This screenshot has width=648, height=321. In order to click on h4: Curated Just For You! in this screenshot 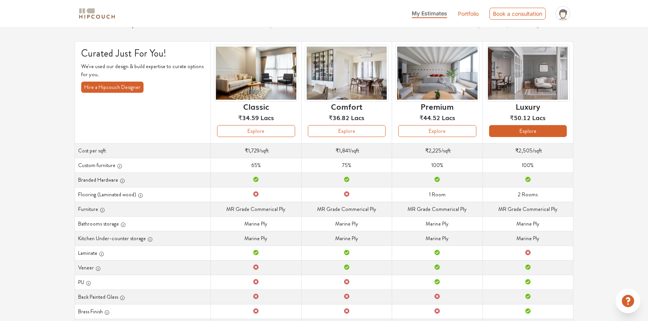, I will do `click(143, 53)`.